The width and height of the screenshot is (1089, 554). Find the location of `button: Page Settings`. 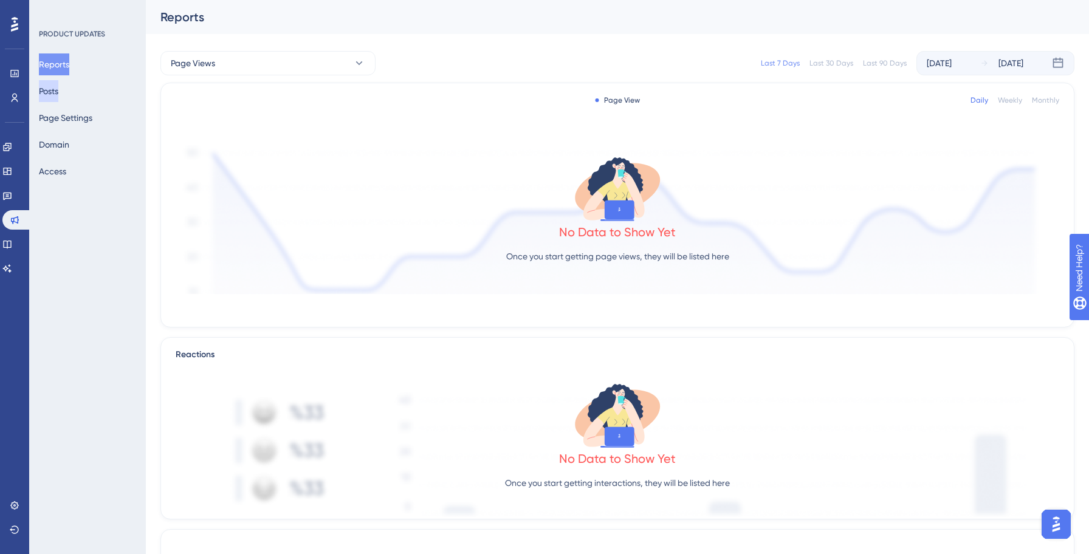

button: Page Settings is located at coordinates (66, 118).